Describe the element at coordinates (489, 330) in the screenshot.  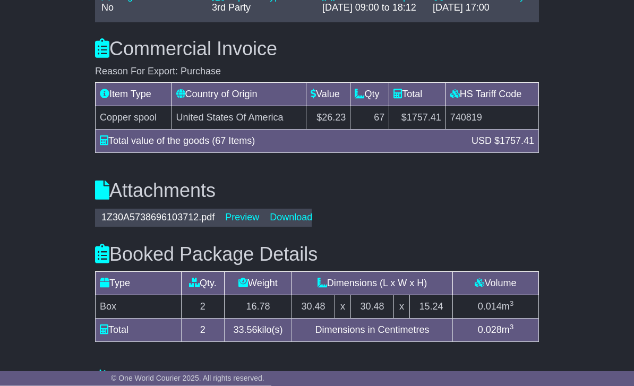
I see `span: 0.028` at that location.